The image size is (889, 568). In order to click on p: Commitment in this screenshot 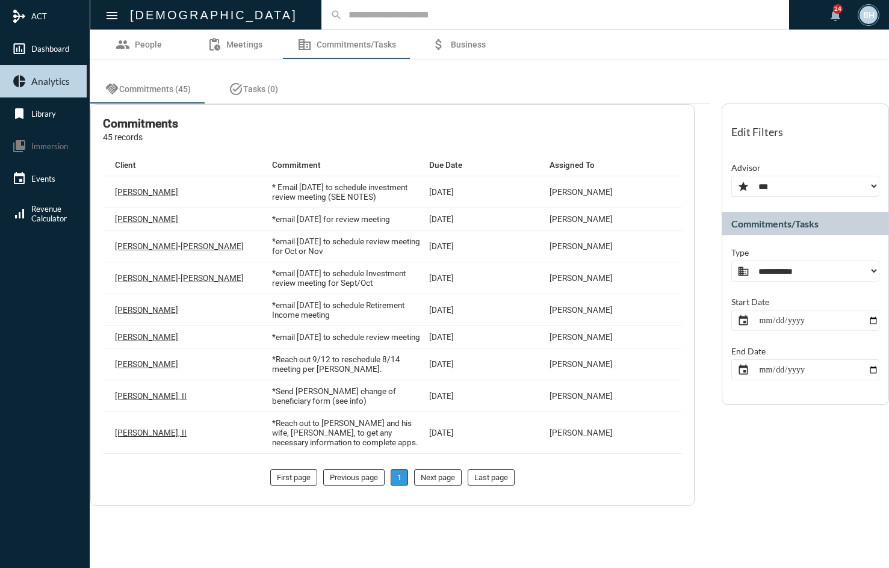, I will do `click(296, 165)`.